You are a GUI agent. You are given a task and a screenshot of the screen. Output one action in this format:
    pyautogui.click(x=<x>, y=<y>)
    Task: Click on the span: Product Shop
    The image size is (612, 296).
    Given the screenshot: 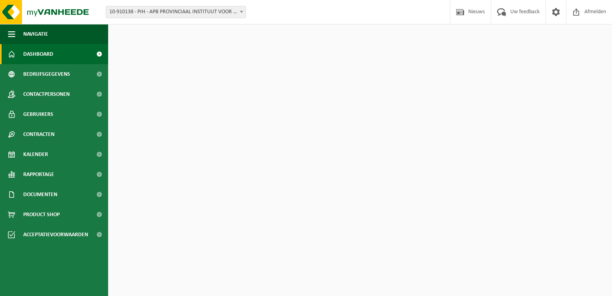 What is the action you would take?
    pyautogui.click(x=41, y=214)
    